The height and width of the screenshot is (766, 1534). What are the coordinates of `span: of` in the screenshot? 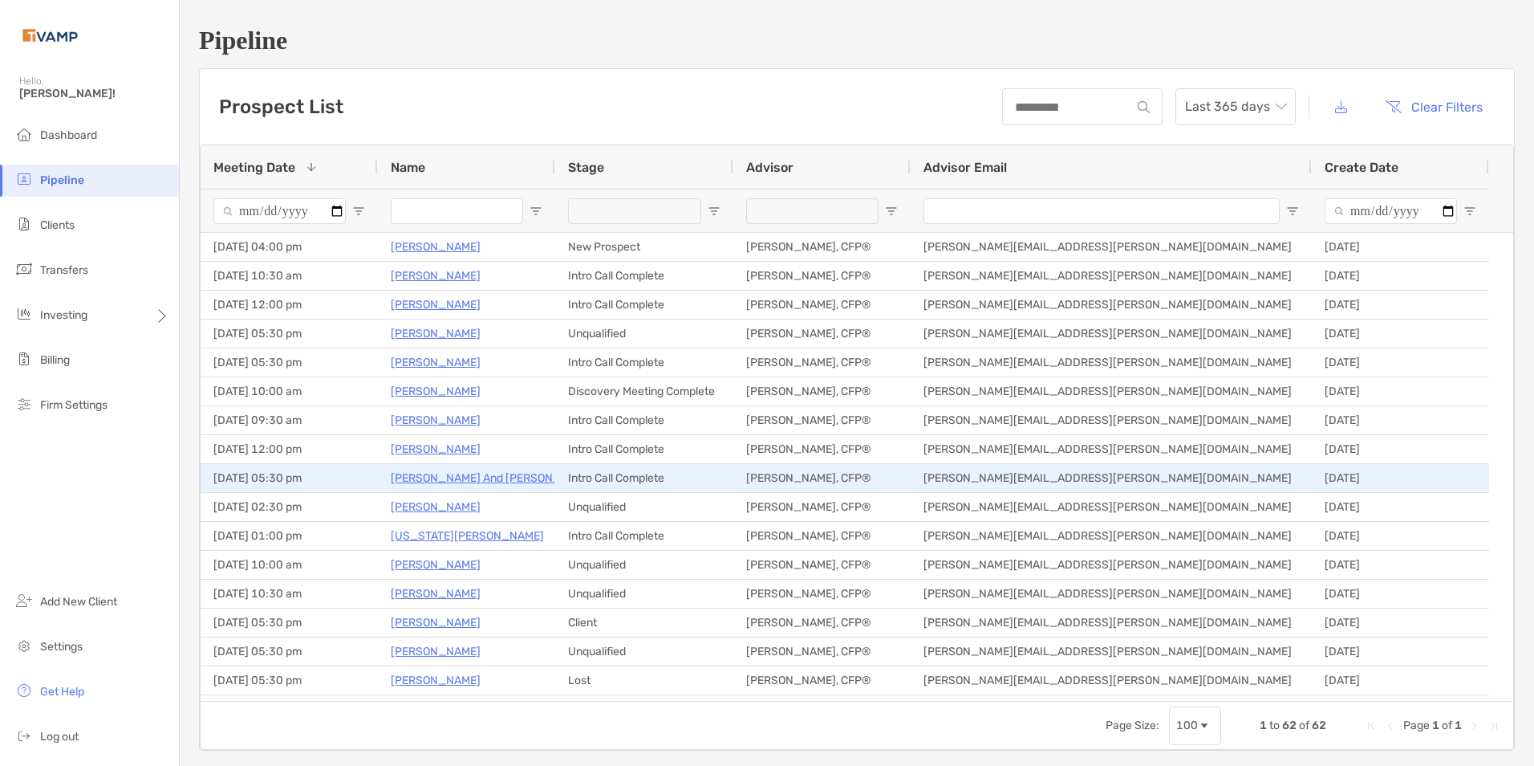 It's located at (1447, 725).